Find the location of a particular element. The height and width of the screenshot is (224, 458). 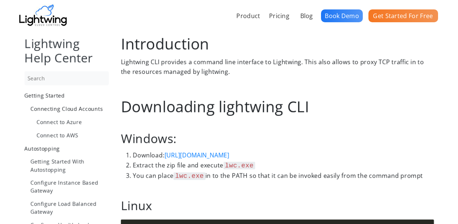

a: Lightwing Help Center is located at coordinates (59, 50).